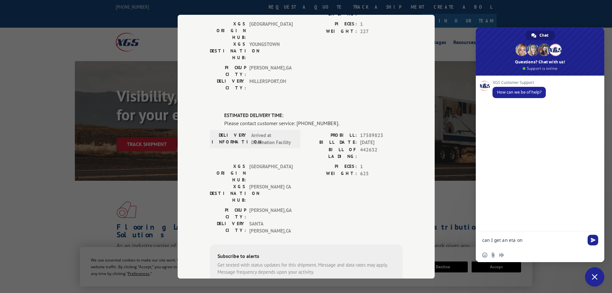 Image resolution: width=612 pixels, height=293 pixels. What do you see at coordinates (595, 277) in the screenshot?
I see `a: Close chat` at bounding box center [595, 277].